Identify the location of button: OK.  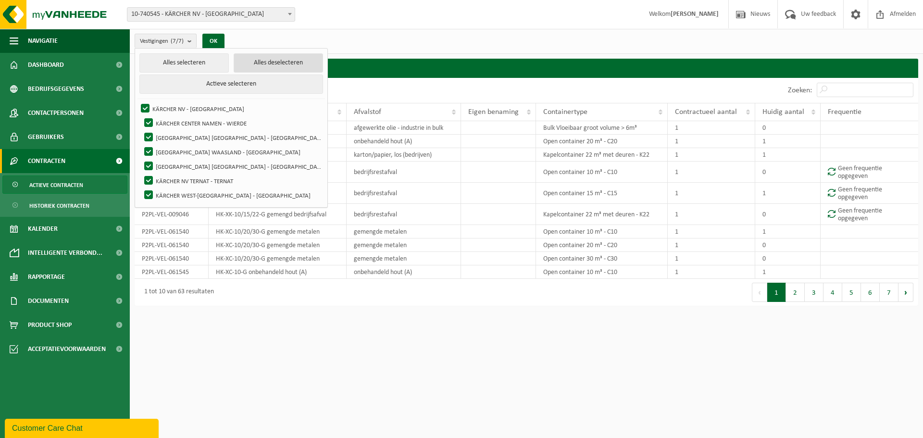
(214, 41).